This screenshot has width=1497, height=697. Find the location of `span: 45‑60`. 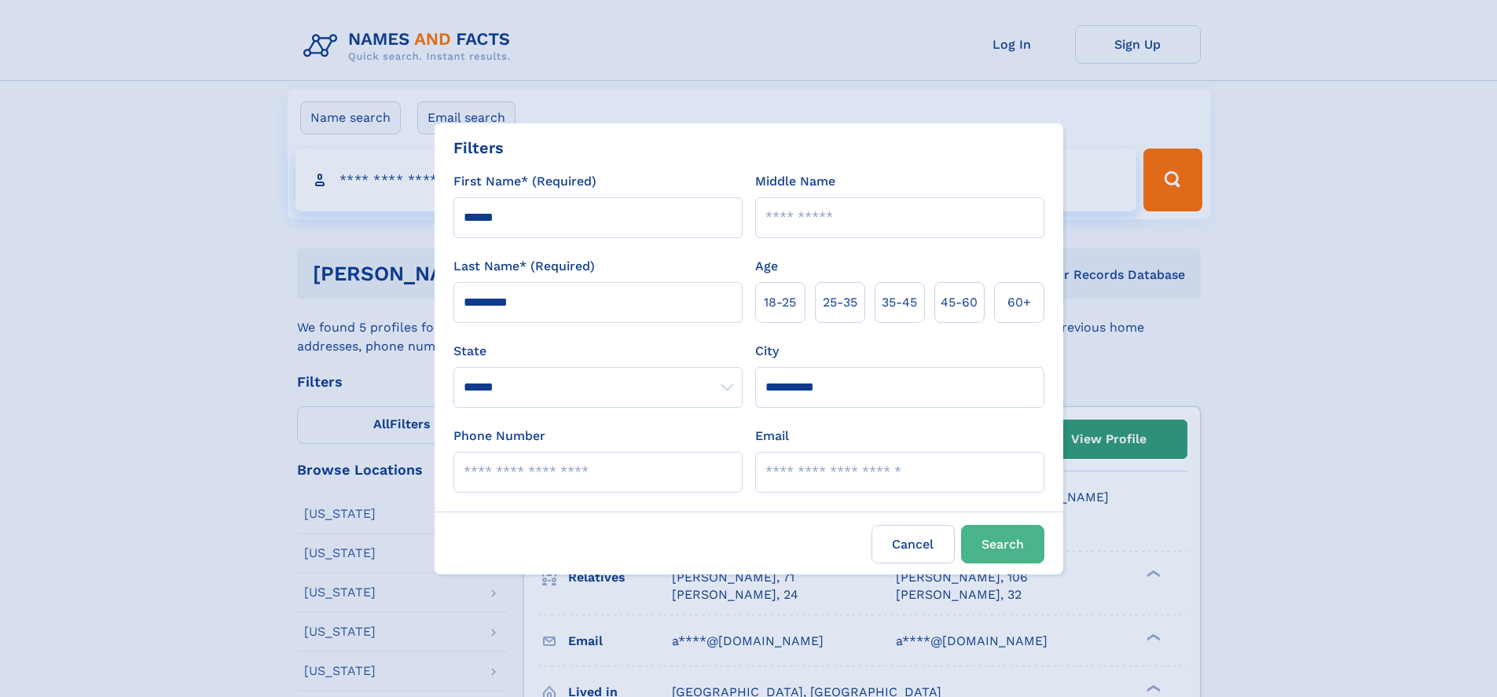

span: 45‑60 is located at coordinates (959, 303).